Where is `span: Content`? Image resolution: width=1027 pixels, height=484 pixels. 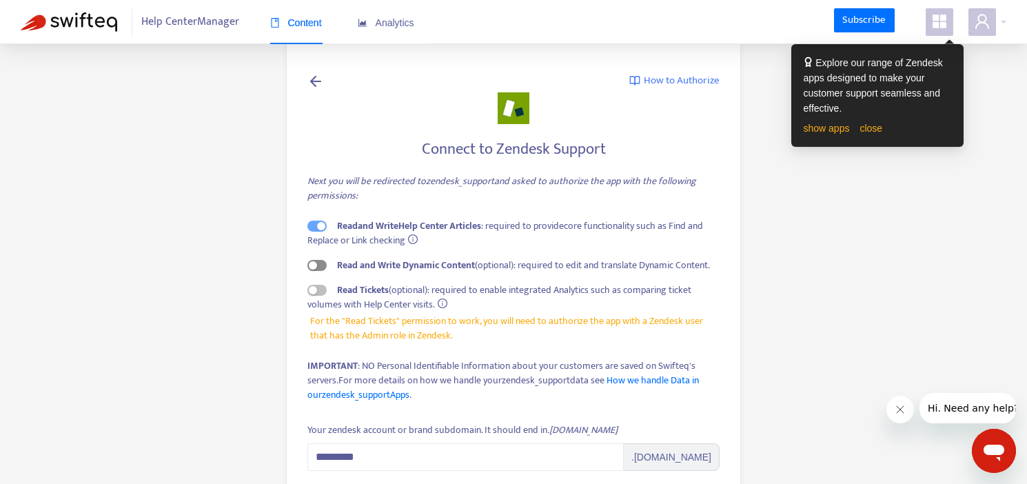
span: Content is located at coordinates (296, 23).